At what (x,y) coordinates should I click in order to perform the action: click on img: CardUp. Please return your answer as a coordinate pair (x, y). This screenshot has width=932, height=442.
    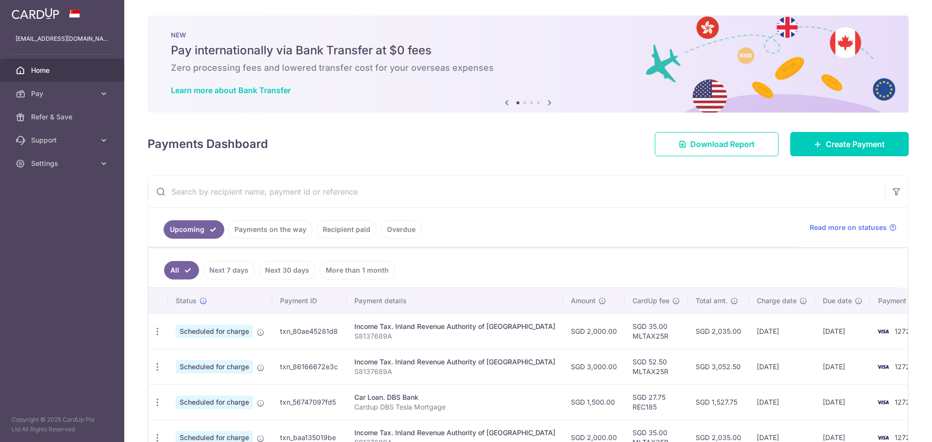
    Looking at the image, I should click on (35, 14).